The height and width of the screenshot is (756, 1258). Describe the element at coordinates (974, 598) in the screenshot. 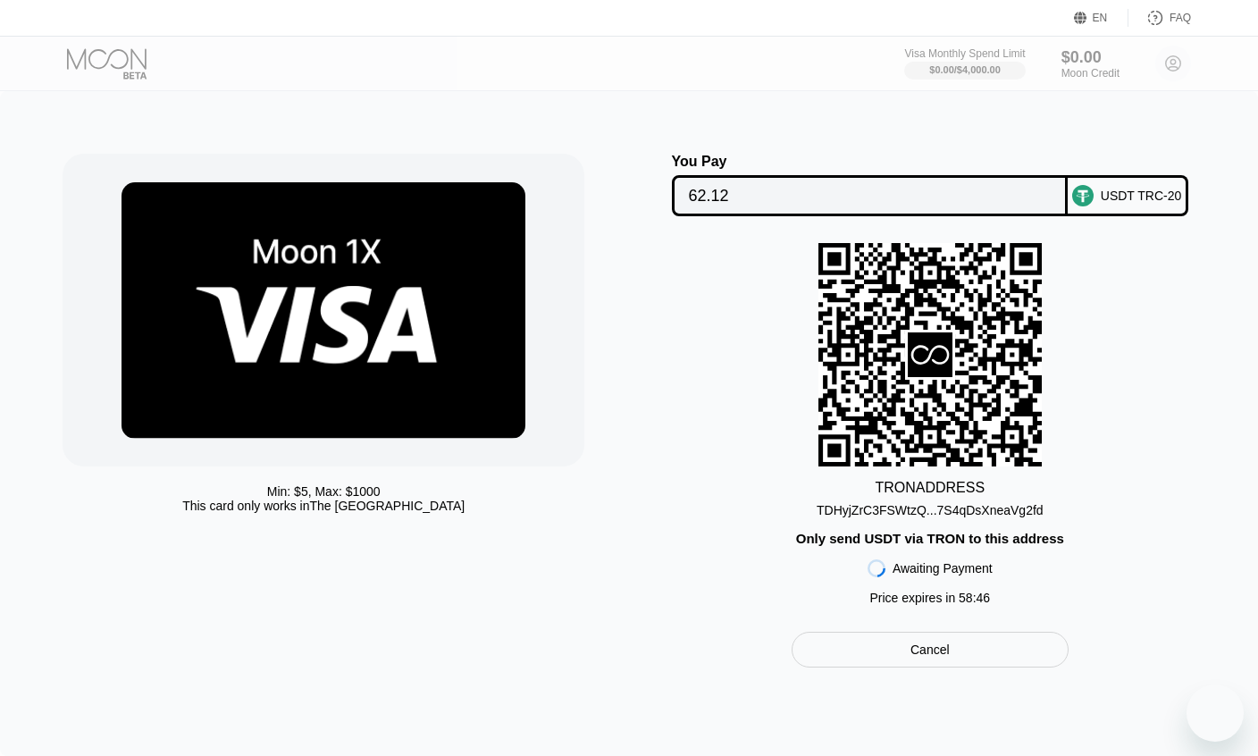

I see `span: 58 : 46` at that location.